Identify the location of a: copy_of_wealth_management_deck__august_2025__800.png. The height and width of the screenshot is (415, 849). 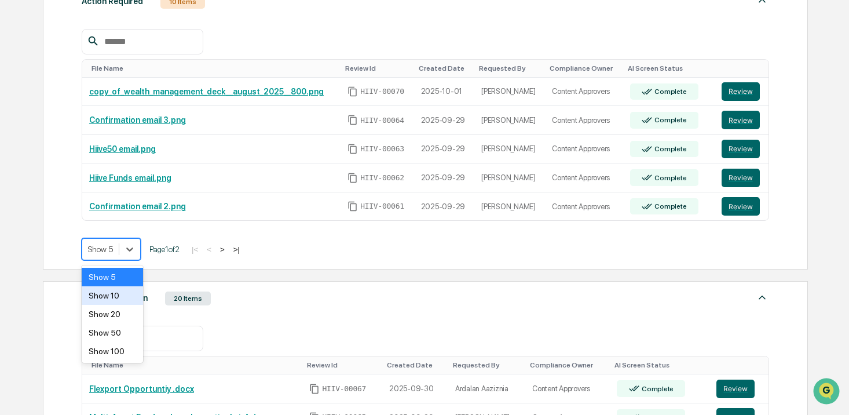
(206, 91).